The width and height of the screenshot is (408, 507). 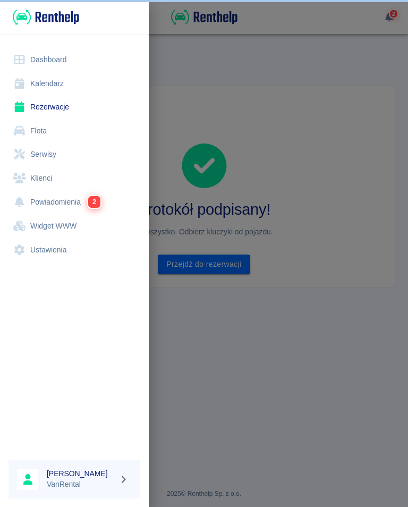 I want to click on a: Serwisy, so click(x=74, y=154).